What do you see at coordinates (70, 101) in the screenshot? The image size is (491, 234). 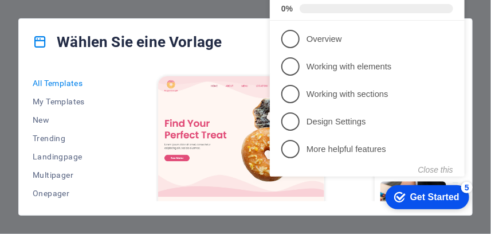 I see `button: My Templates` at bounding box center [70, 101].